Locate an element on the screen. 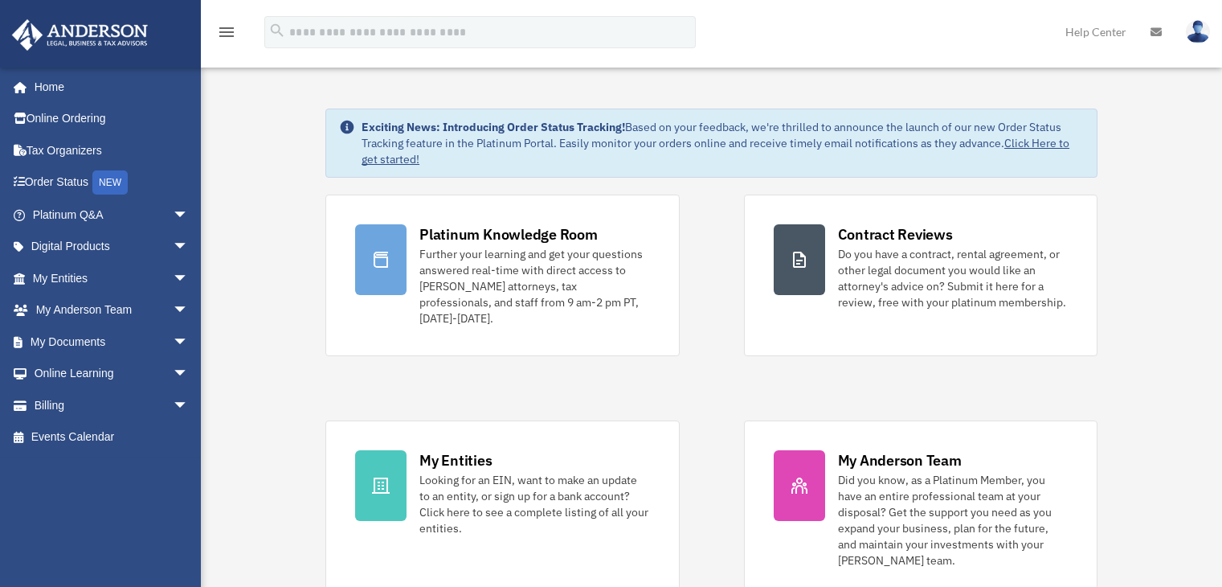 This screenshot has width=1222, height=587. a: Platinum Knowledge Room Further your learning and get your questions answered real-time with dire... is located at coordinates (502, 275).